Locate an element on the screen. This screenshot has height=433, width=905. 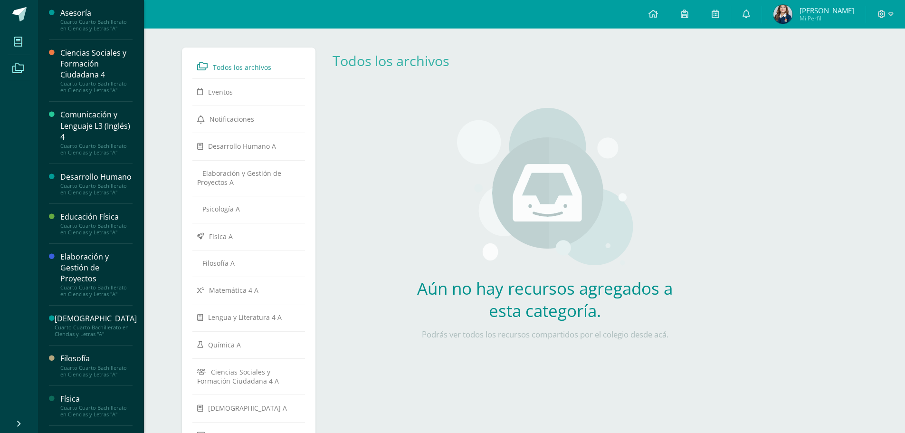
span: Ciencias Sociales y Formación Ciudadana 4 A is located at coordinates (238, 376).